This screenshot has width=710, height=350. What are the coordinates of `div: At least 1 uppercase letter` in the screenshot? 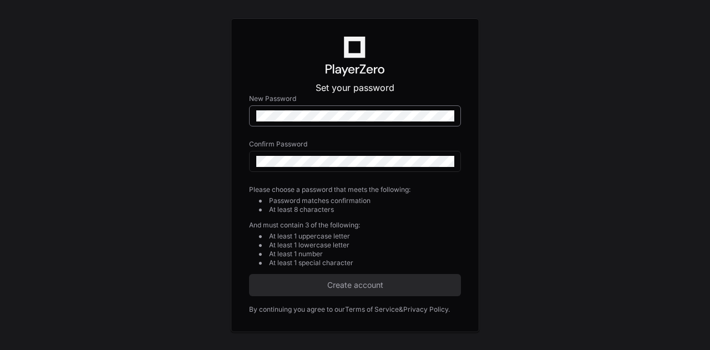 It's located at (365, 236).